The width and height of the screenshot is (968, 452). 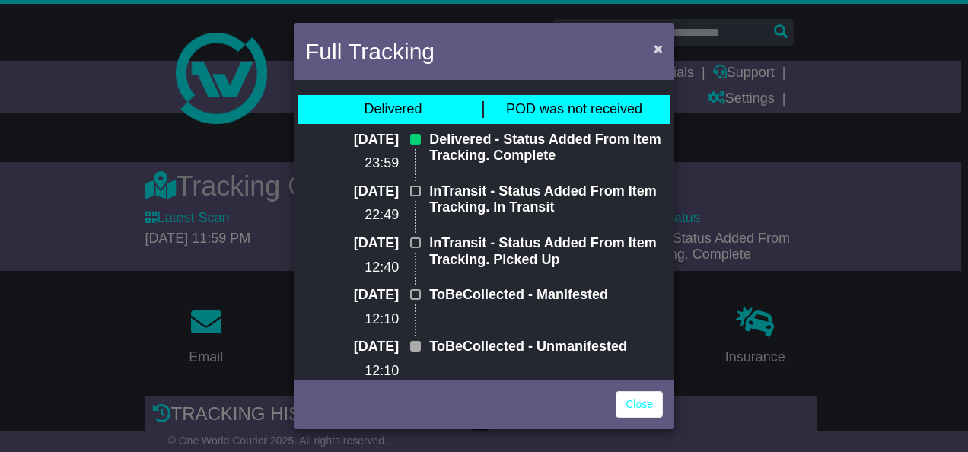 What do you see at coordinates (545, 295) in the screenshot?
I see `p: ToBeCollected - Manifested` at bounding box center [545, 295].